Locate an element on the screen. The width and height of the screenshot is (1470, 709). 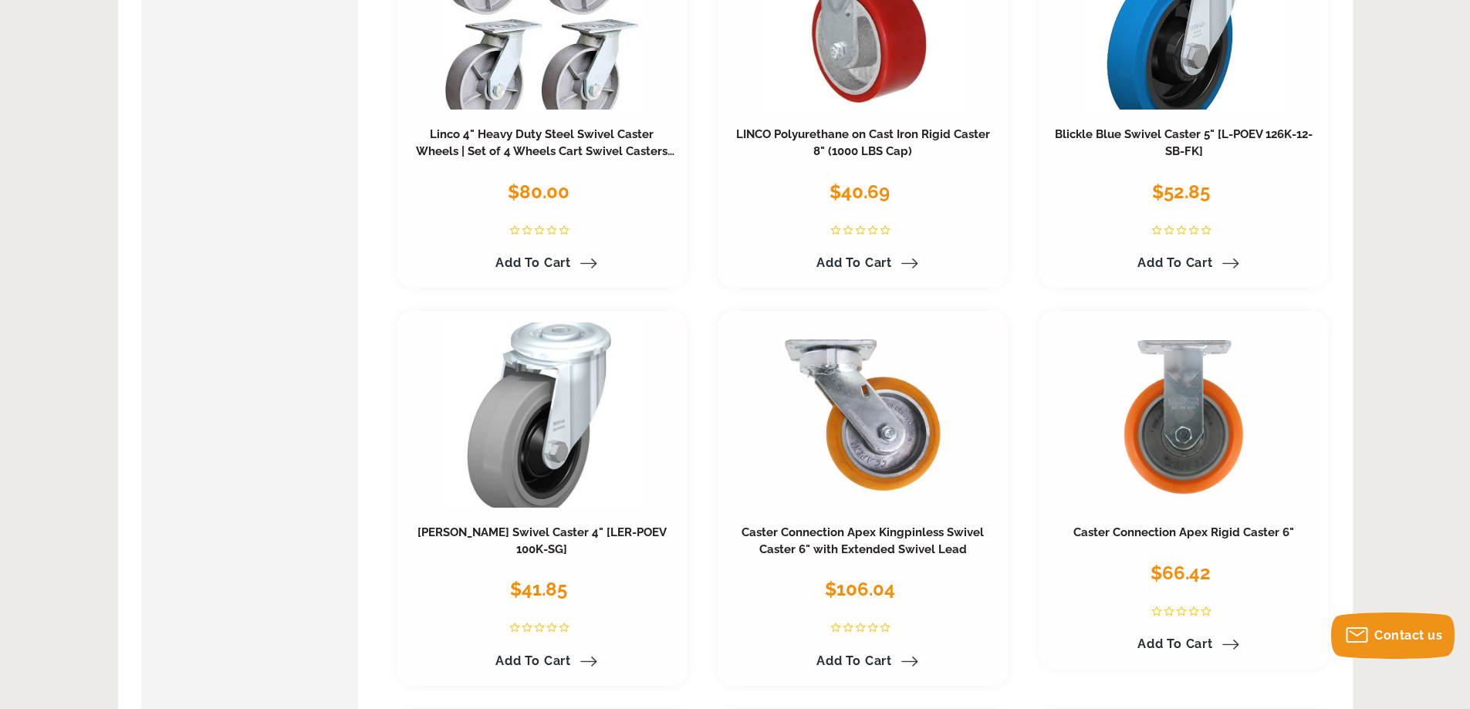
span: $106.04 is located at coordinates (860, 589).